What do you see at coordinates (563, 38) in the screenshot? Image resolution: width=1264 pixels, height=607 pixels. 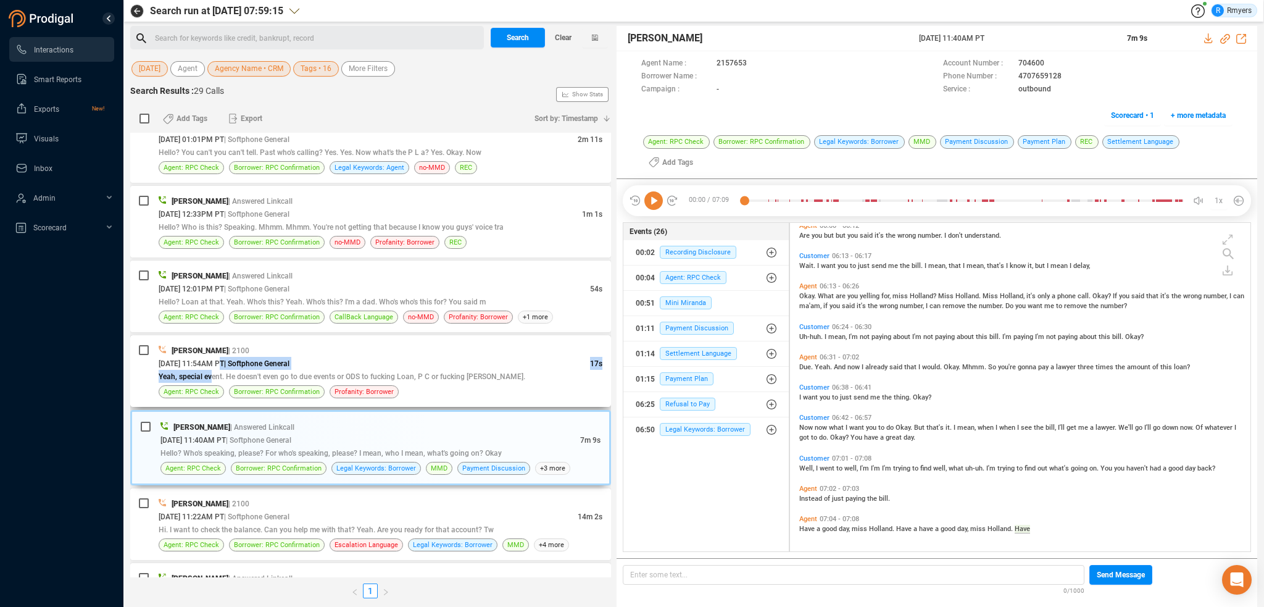 I see `button: Clear` at bounding box center [563, 38].